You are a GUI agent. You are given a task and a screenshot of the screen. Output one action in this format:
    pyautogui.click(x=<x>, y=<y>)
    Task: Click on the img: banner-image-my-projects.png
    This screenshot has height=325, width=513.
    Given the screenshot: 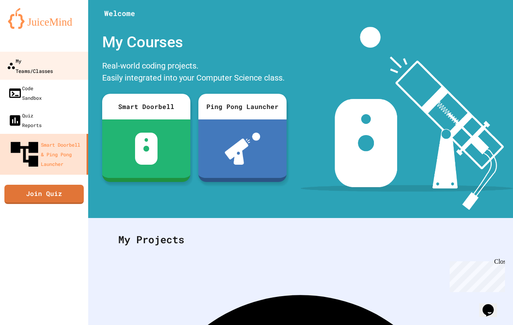 What is the action you would take?
    pyautogui.click(x=407, y=118)
    